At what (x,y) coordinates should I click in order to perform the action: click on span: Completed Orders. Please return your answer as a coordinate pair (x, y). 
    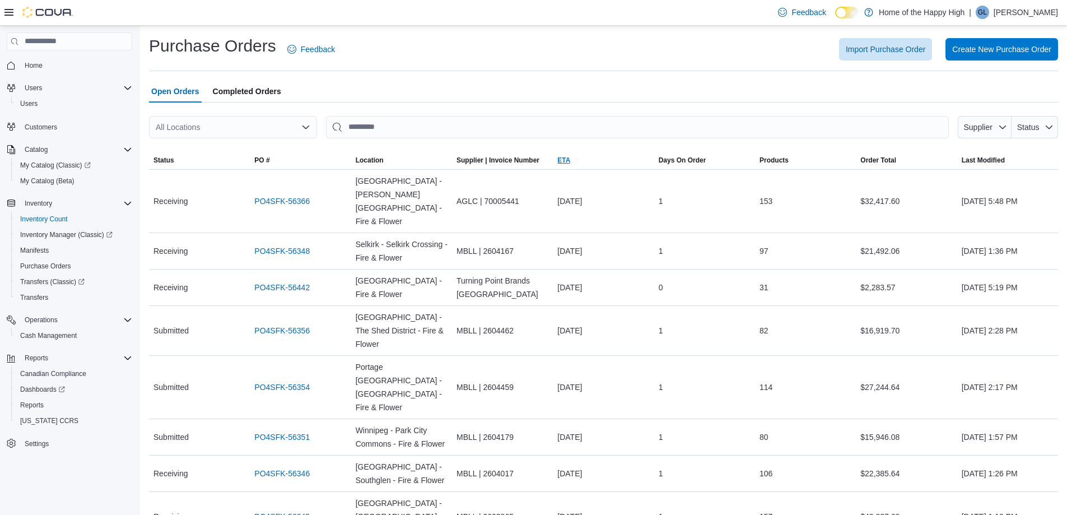
    Looking at the image, I should click on (247, 91).